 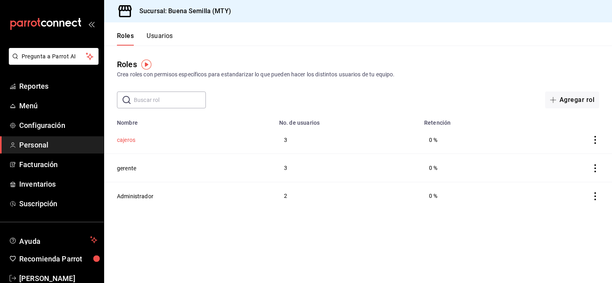 I want to click on button: Pregunta a Parrot AI, so click(x=54, y=56).